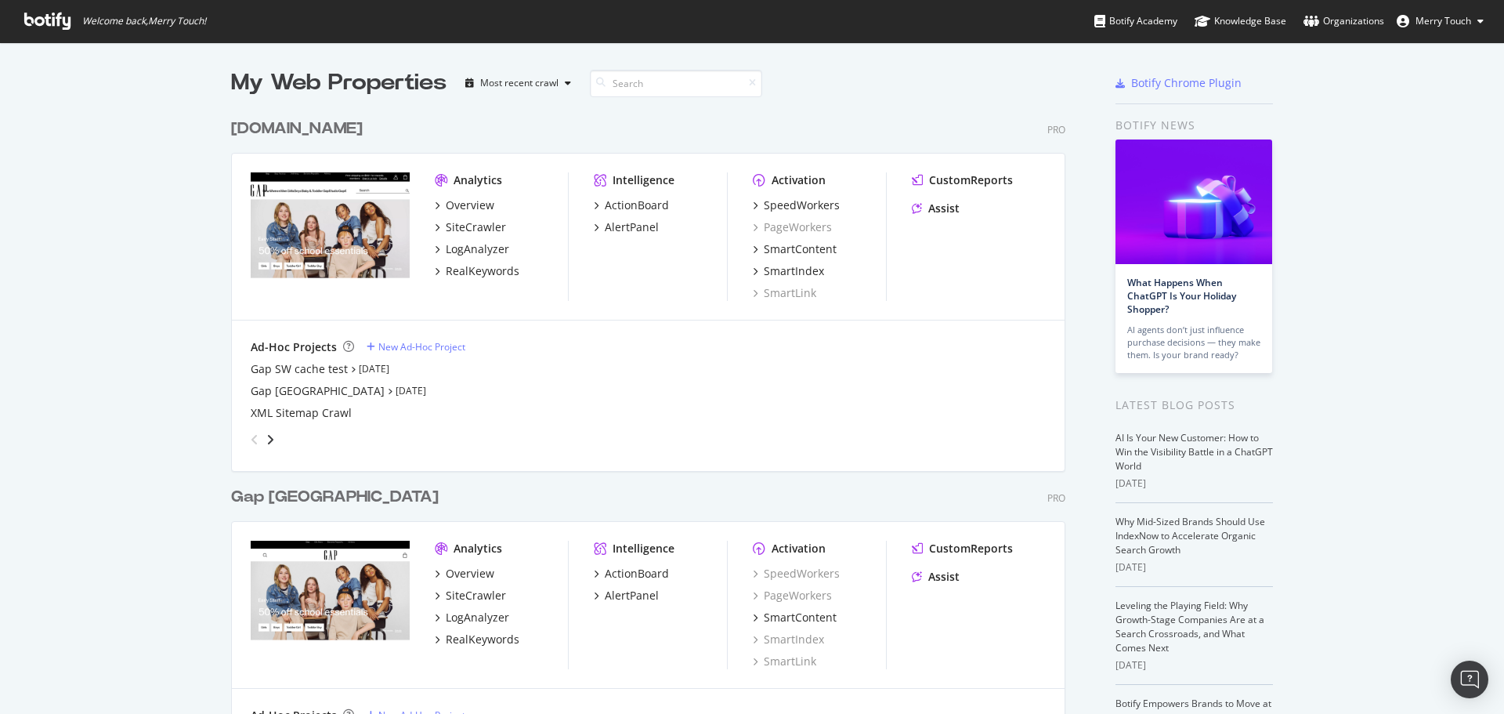 The width and height of the screenshot is (1504, 714). What do you see at coordinates (330, 236) in the screenshot?
I see `img: Gap.com` at bounding box center [330, 236].